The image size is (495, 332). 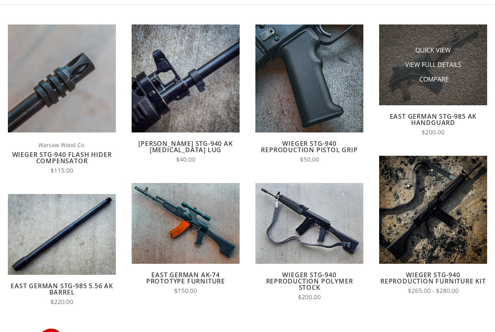 I want to click on span: $220.00, so click(x=62, y=301).